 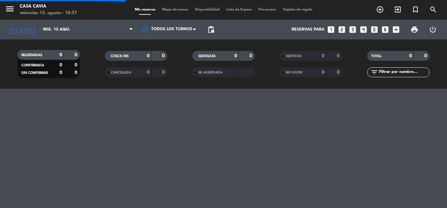 I want to click on span: Disponibilidad, so click(x=207, y=10).